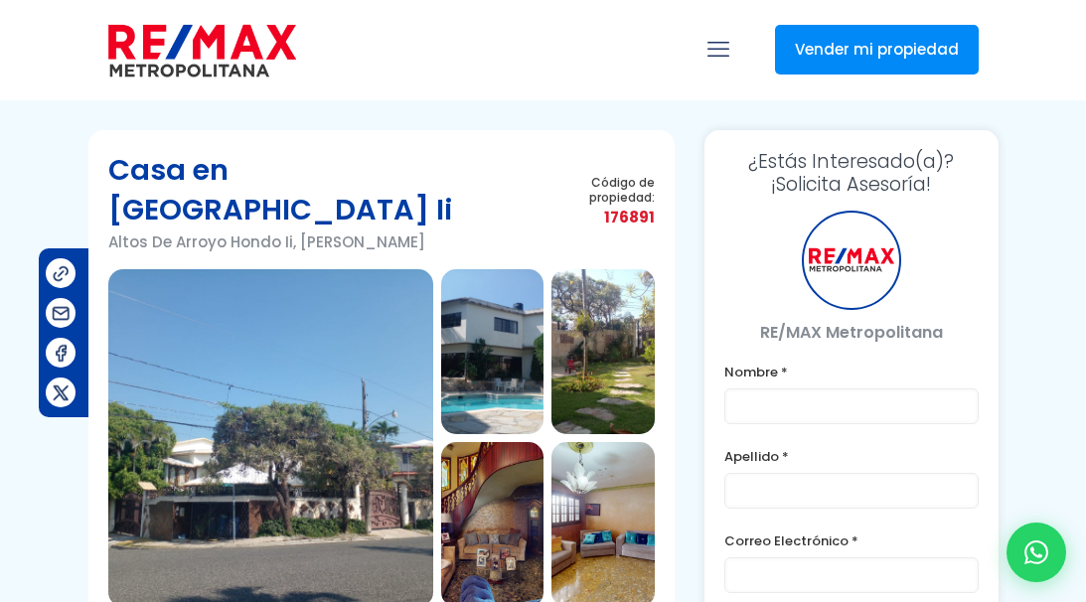  Describe the element at coordinates (850, 173) in the screenshot. I see `h3: ¡Solicita Asesoría!` at that location.